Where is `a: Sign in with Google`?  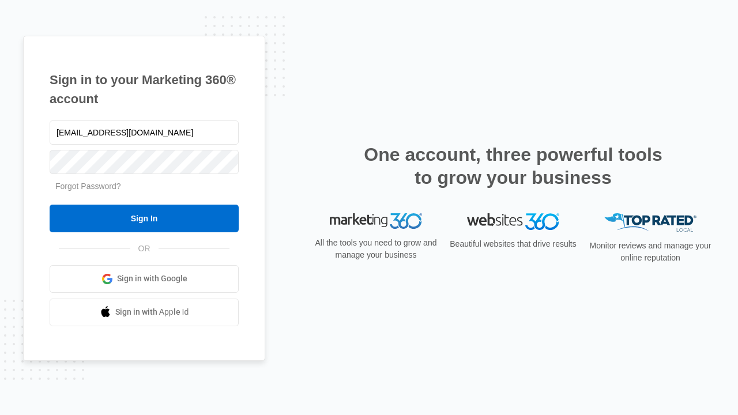 a: Sign in with Google is located at coordinates (144, 279).